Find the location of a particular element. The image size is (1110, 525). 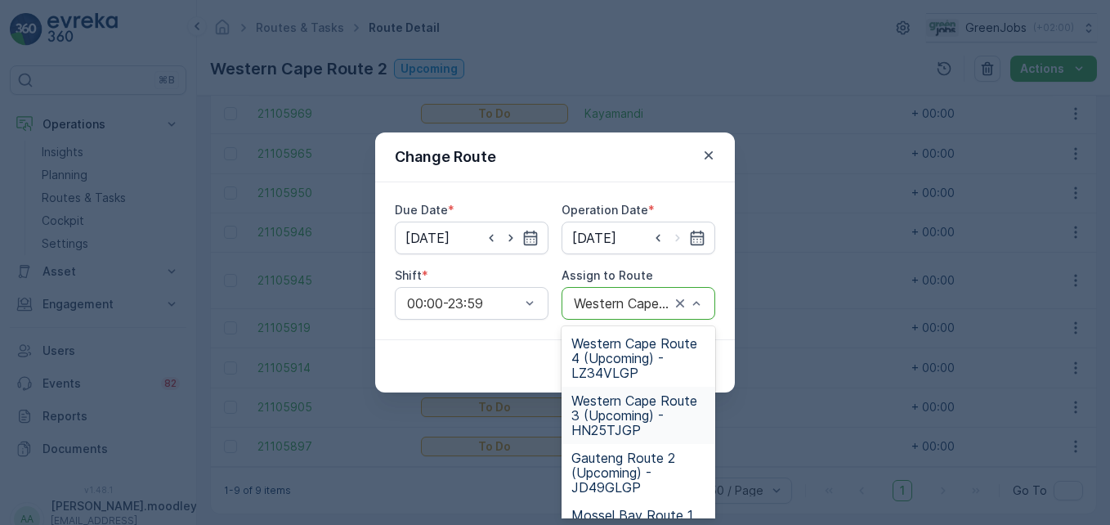

label: Assign to Route is located at coordinates (607, 275).